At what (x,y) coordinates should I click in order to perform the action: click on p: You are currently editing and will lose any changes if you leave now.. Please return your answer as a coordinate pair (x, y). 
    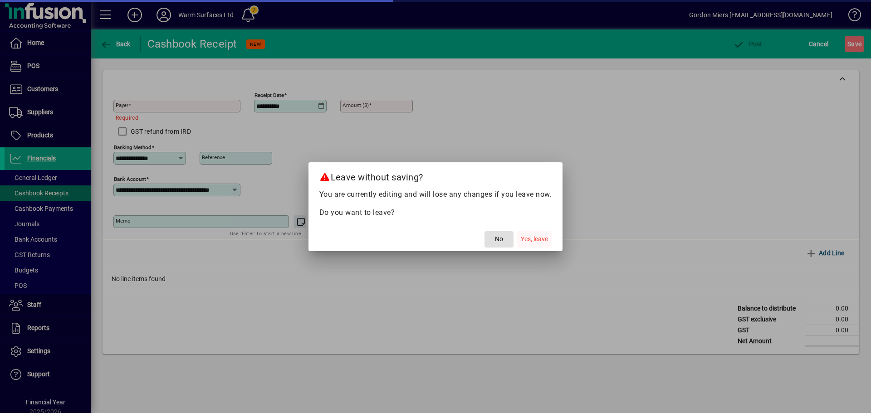
    Looking at the image, I should click on (435, 195).